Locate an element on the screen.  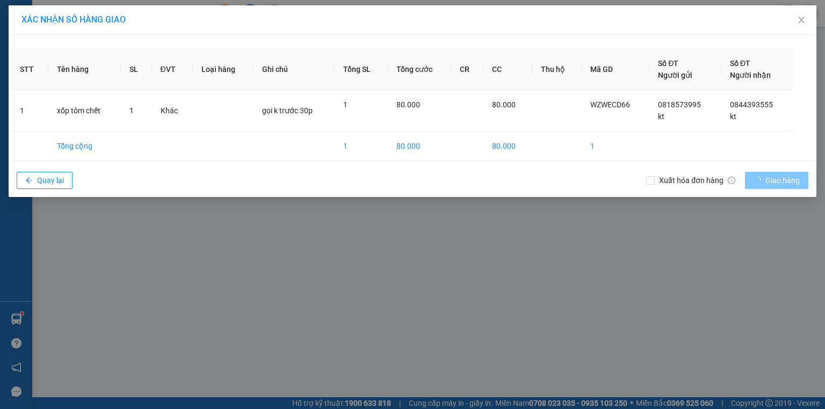
span: info-circle is located at coordinates (732, 180).